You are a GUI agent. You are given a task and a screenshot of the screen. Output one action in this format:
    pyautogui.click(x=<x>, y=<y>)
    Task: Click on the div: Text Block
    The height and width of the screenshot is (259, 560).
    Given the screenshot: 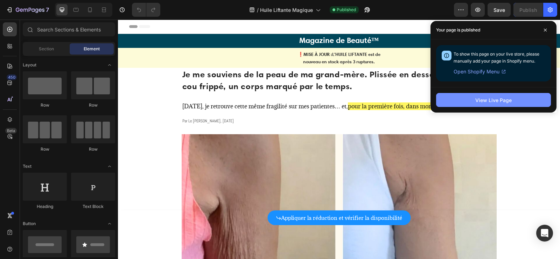 What is the action you would take?
    pyautogui.click(x=93, y=207)
    